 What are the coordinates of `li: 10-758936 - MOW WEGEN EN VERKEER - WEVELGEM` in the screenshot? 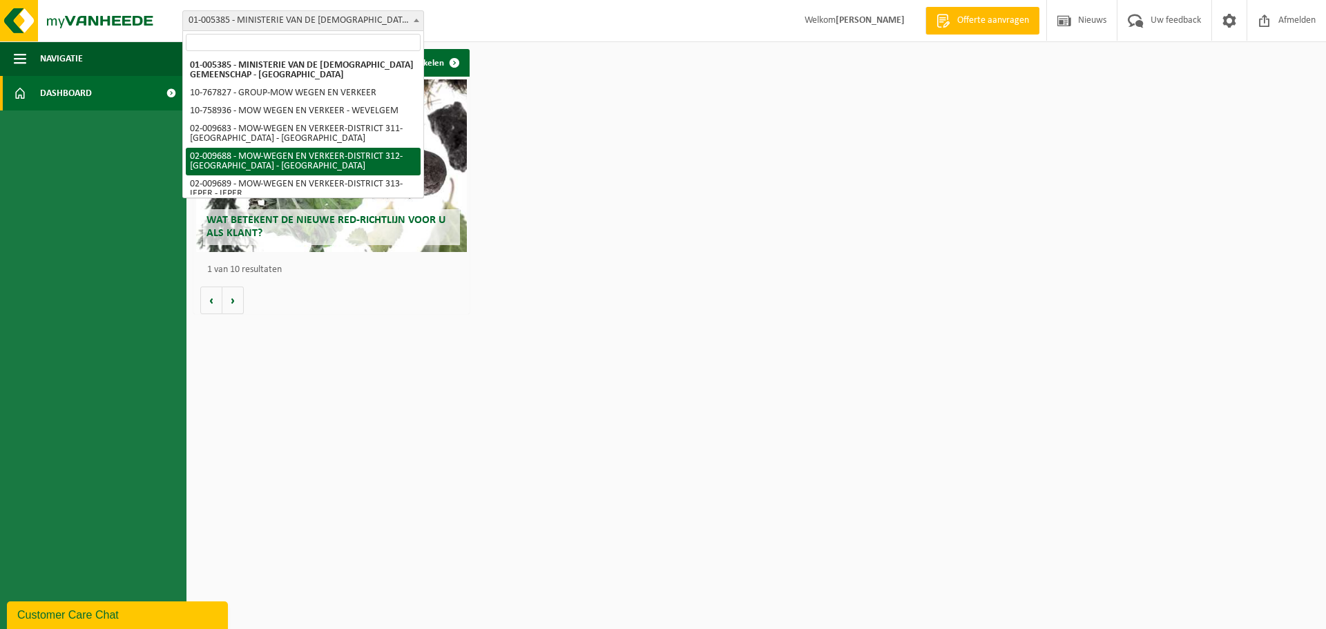 It's located at (303, 111).